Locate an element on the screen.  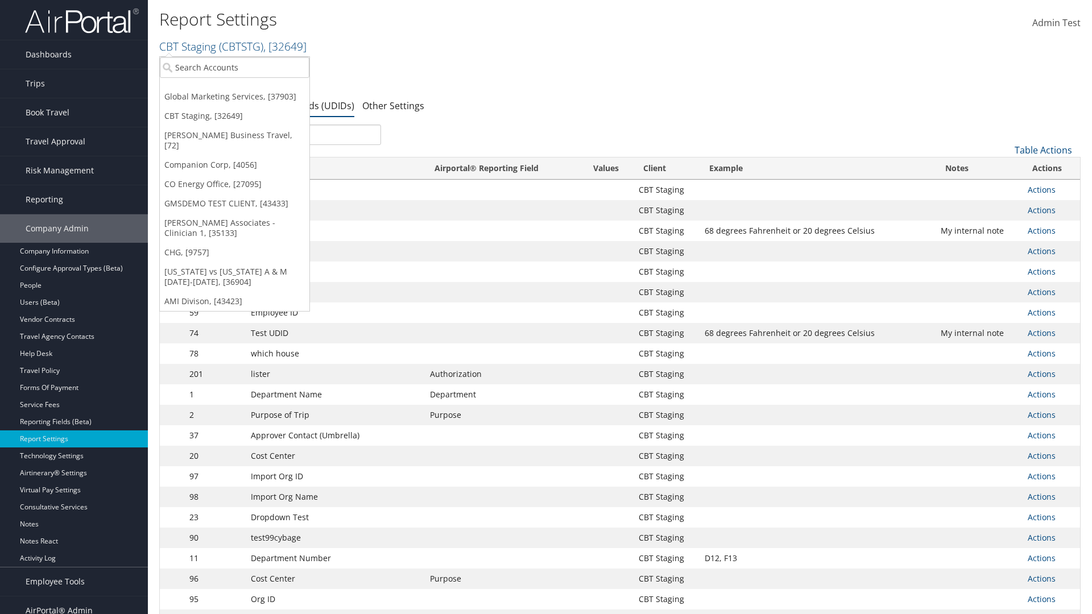
th: Values is located at coordinates (606, 168).